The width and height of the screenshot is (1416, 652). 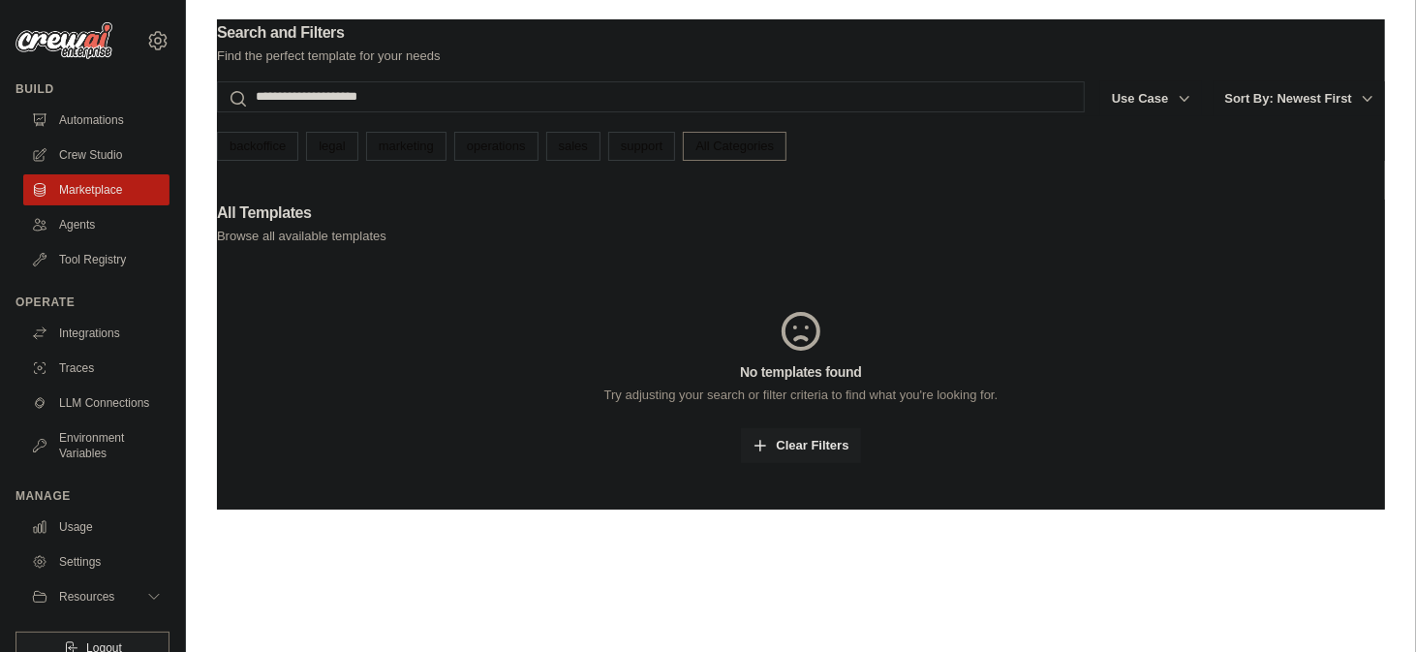 I want to click on a: Agents, so click(x=96, y=225).